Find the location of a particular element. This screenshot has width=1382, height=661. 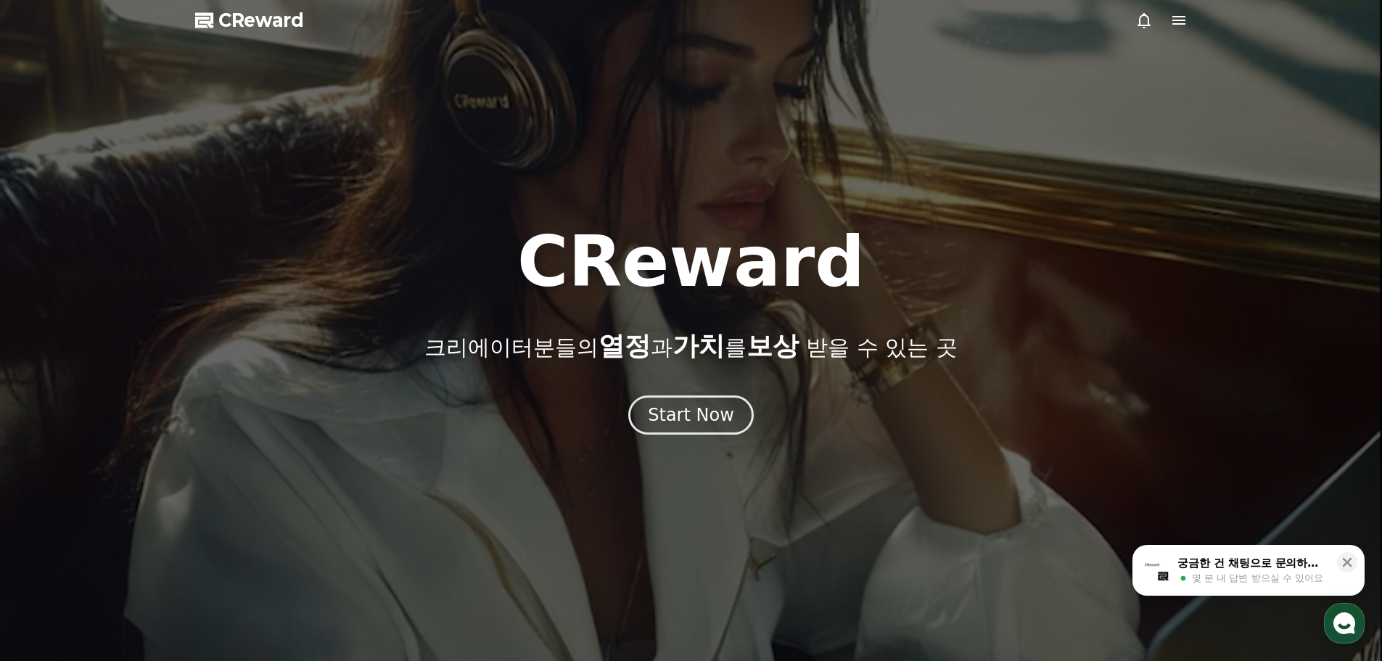

h1: CReward is located at coordinates (691, 262).